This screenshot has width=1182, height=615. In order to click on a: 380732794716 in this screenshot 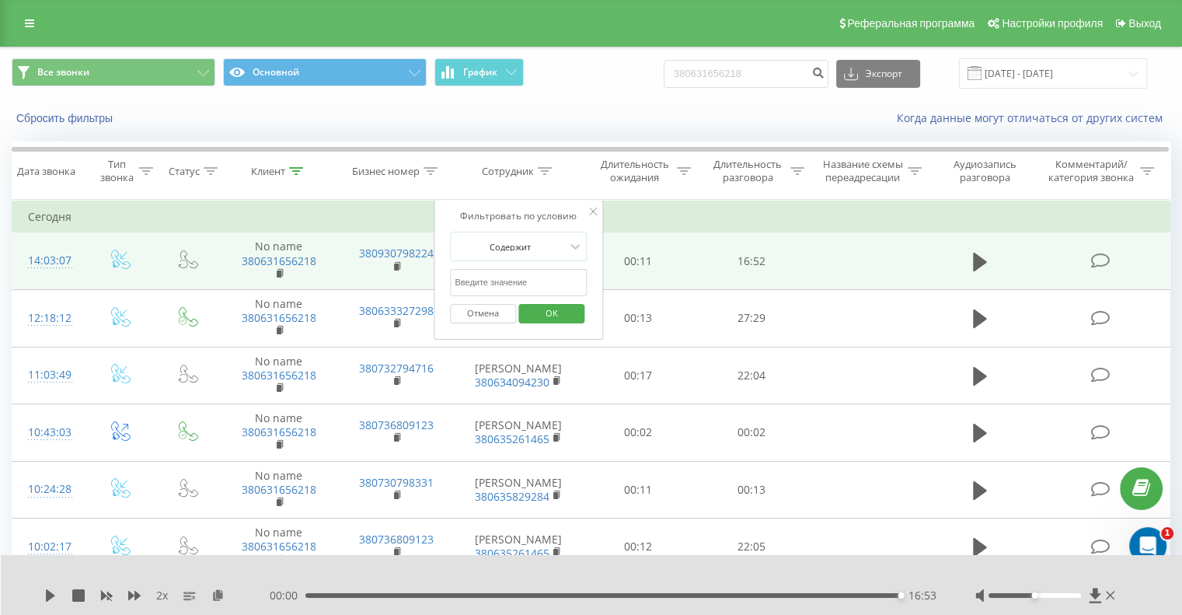, I will do `click(396, 368)`.